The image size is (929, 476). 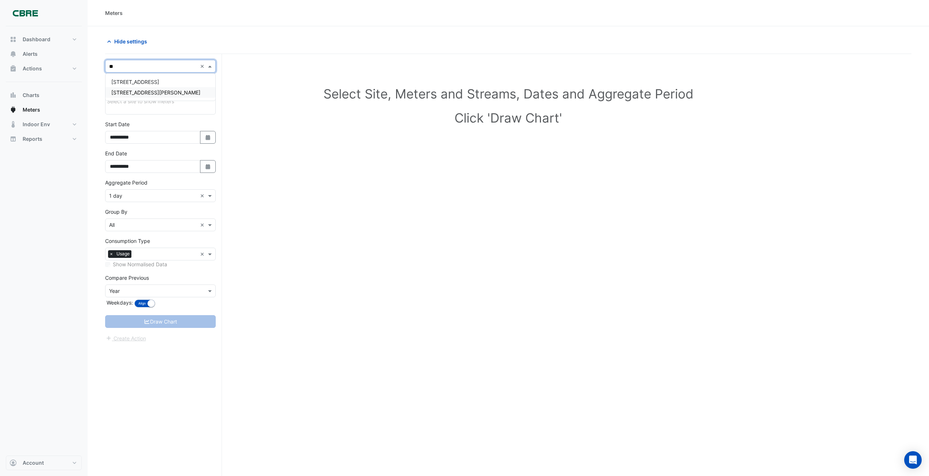 I want to click on app-icon: Reports, so click(x=13, y=139).